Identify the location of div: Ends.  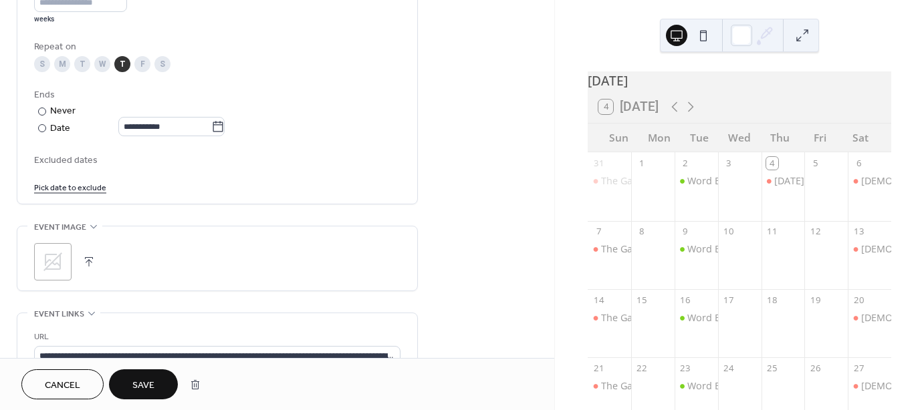
(216, 95).